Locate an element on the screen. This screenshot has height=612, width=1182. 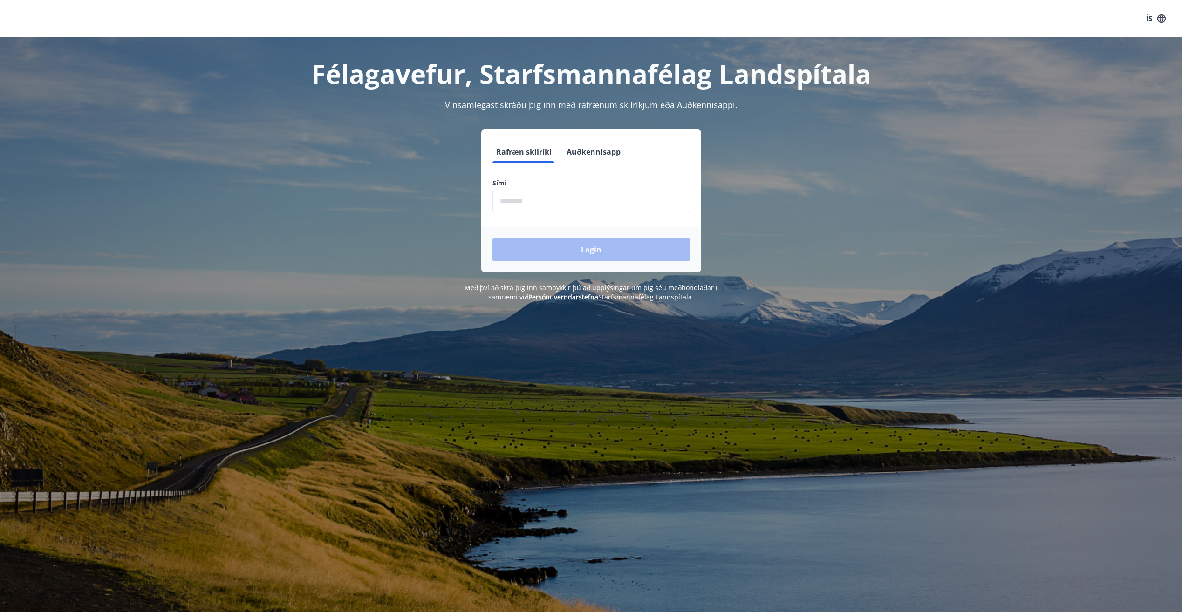
button: ÍS is located at coordinates (1156, 19).